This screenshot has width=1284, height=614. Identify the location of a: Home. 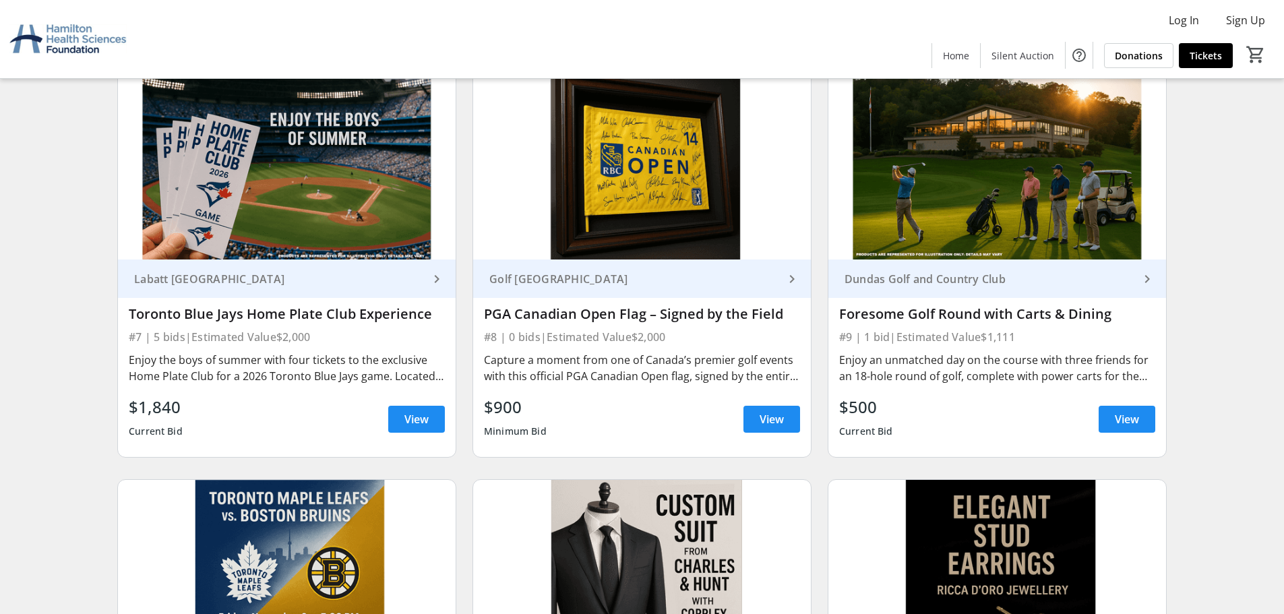
(956, 55).